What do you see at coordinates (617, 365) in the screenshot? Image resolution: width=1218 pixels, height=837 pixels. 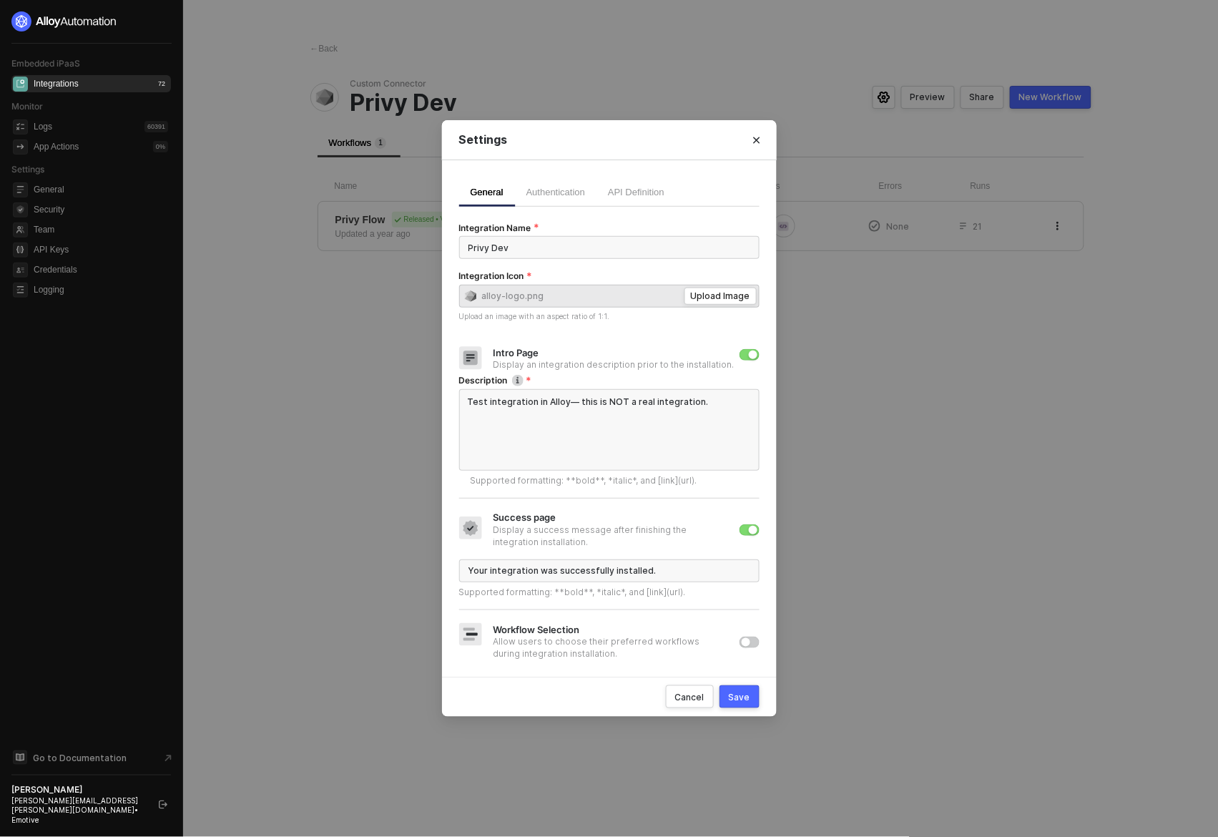 I see `div: Display an integration description prior to the installation.` at bounding box center [617, 365].